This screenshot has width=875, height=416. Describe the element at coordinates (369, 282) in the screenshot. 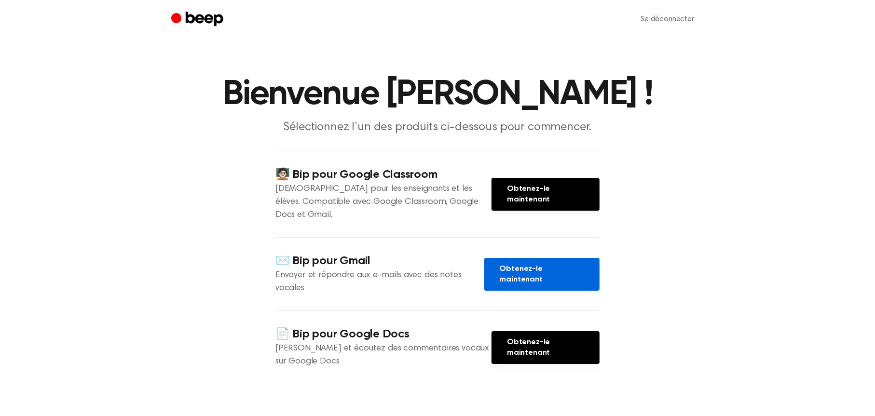

I see `font: Envoyer et répondre aux e-mails avec des notes vocales` at that location.